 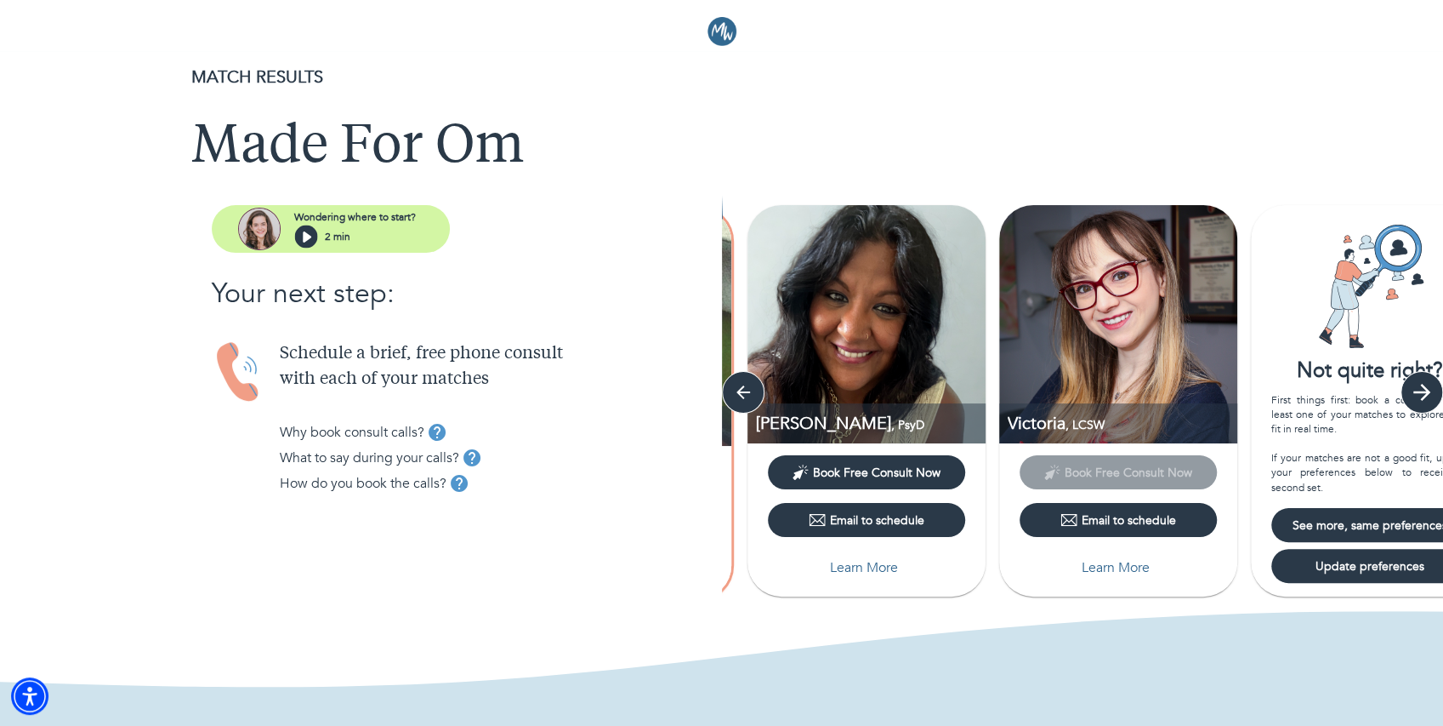 What do you see at coordinates (871, 423) in the screenshot?
I see `p: PsyD` at bounding box center [871, 423].